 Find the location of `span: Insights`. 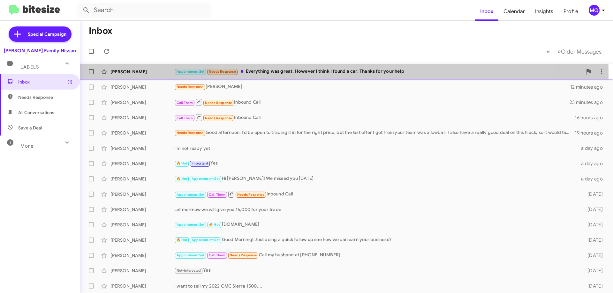

span: Insights is located at coordinates (544, 11).